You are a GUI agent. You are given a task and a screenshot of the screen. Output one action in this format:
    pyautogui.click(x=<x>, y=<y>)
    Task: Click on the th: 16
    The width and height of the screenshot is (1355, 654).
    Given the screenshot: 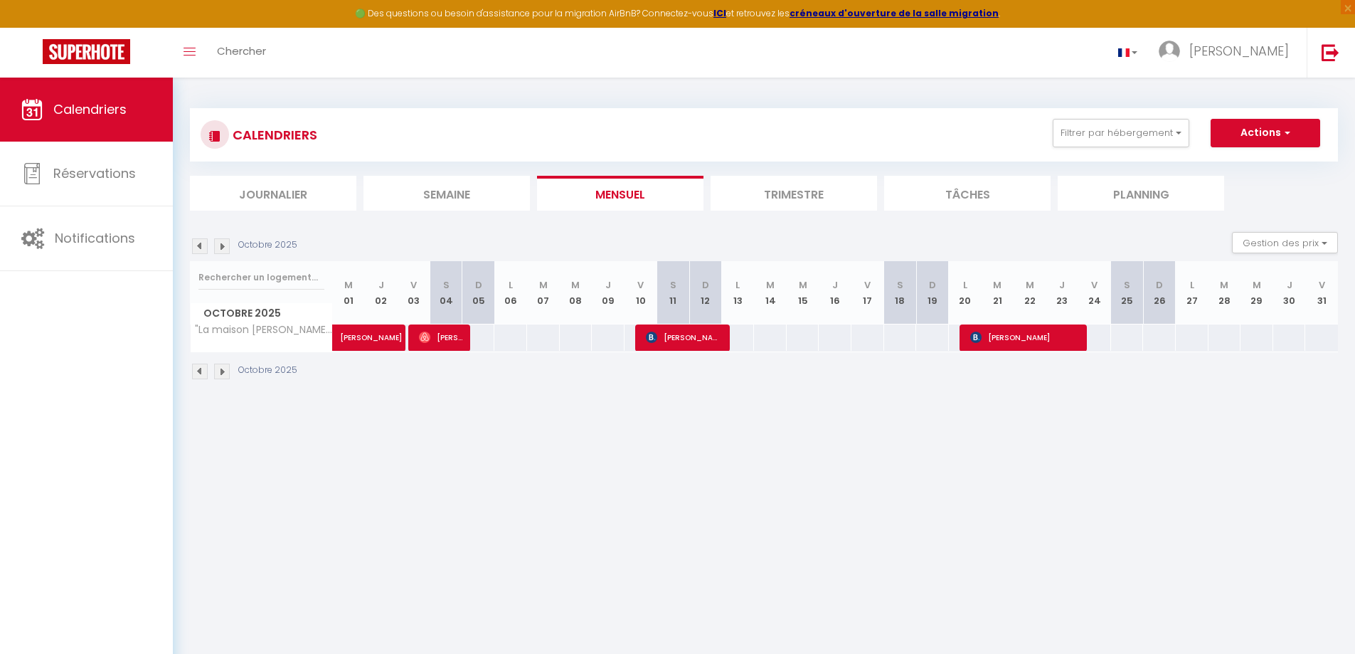 What is the action you would take?
    pyautogui.click(x=835, y=292)
    